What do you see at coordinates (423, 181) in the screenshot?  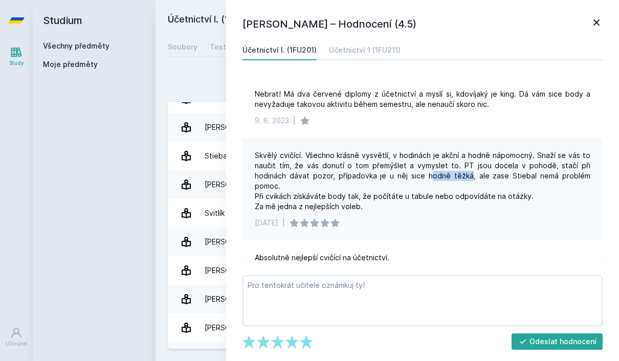 I see `div: Skvělý cvičící. Všechno krásně vysvětlí, v hodinách je akční a hodně nápomocný. Snaží se vás to n...` at bounding box center [423, 181].